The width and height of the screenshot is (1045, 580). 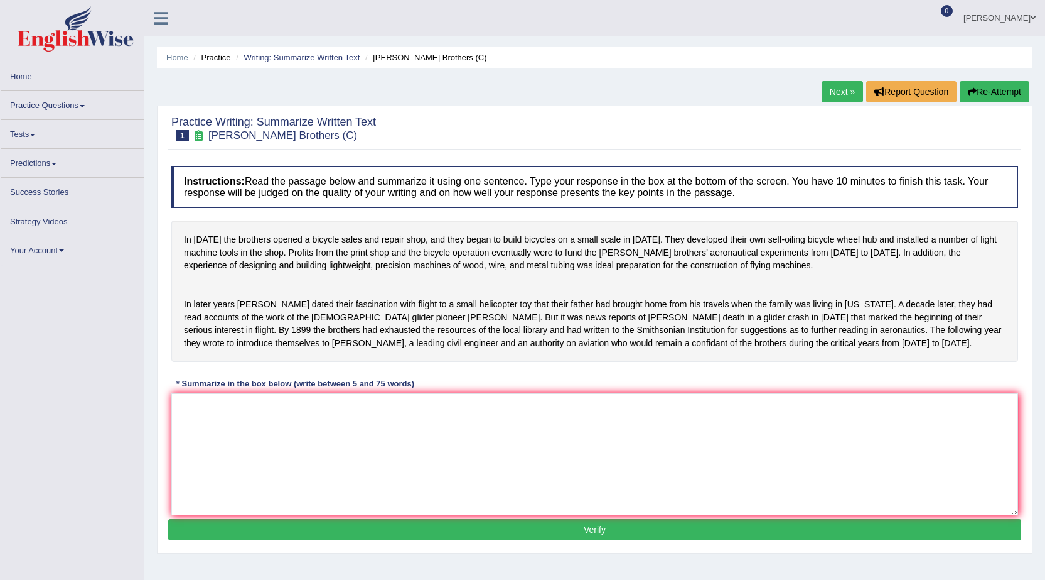 What do you see at coordinates (72, 103) in the screenshot?
I see `a: Practice Questions` at bounding box center [72, 103].